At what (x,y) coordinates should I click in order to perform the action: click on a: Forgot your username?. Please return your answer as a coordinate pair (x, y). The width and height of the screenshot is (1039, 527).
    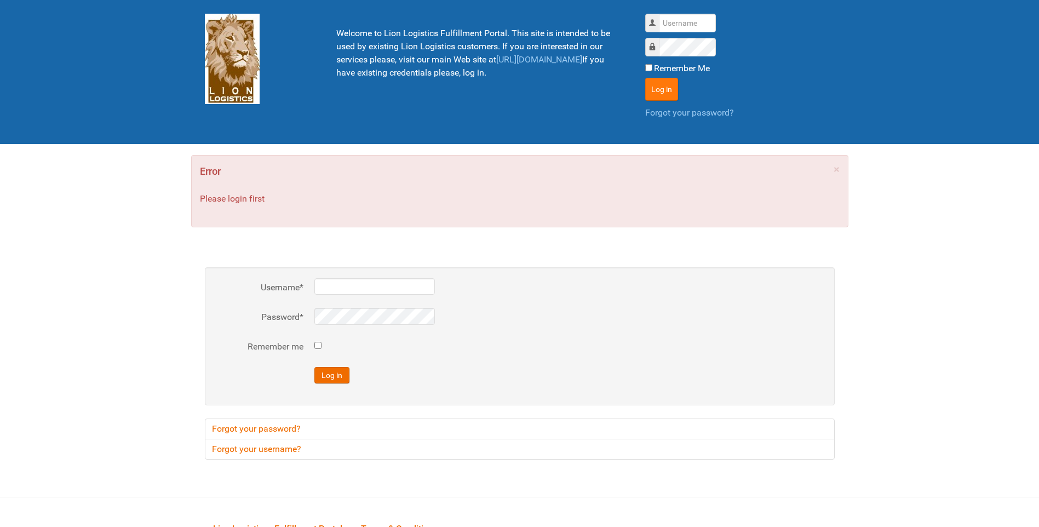
    Looking at the image, I should click on (520, 449).